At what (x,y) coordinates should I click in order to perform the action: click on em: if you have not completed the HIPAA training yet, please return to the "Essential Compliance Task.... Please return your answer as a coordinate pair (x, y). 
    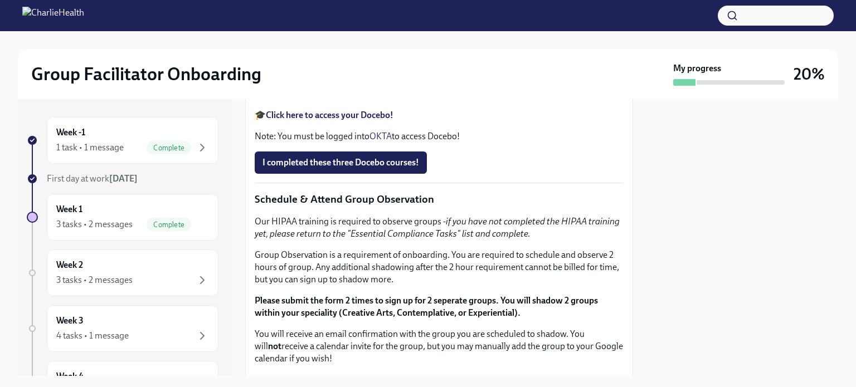
    Looking at the image, I should click on (437, 227).